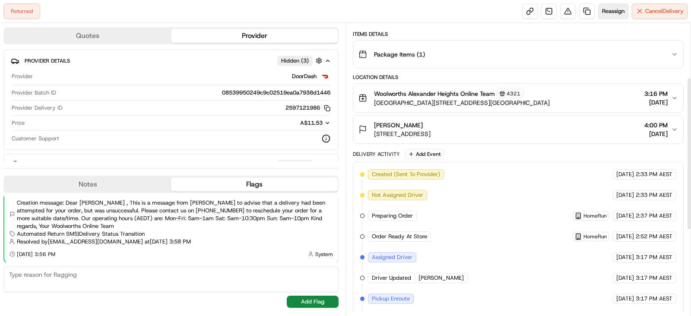  I want to click on span: Not Assigned Driver, so click(397, 195).